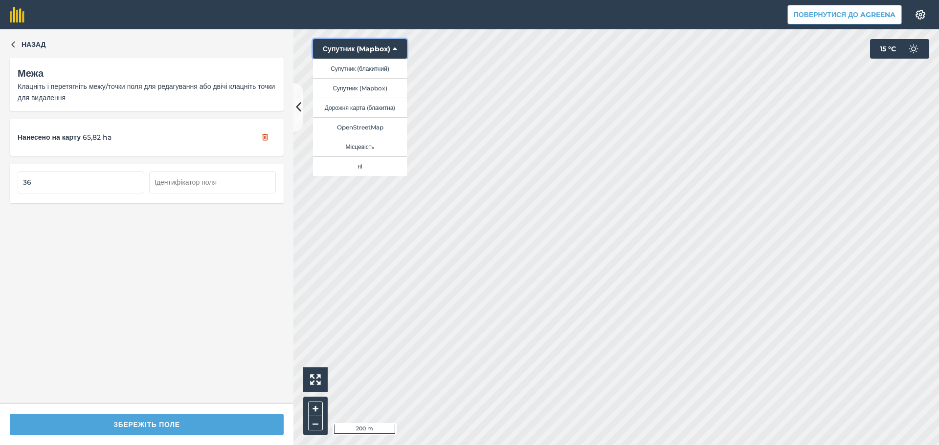 This screenshot has width=939, height=445. Describe the element at coordinates (360, 127) in the screenshot. I see `button: OpenStreetMap` at that location.